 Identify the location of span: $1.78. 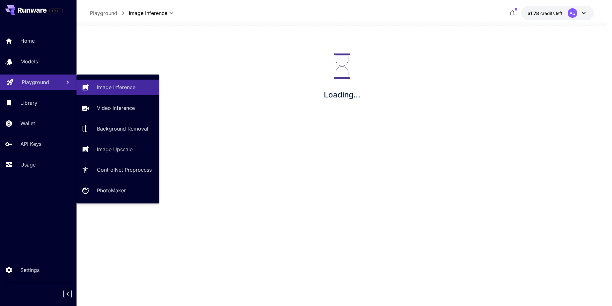
(534, 13).